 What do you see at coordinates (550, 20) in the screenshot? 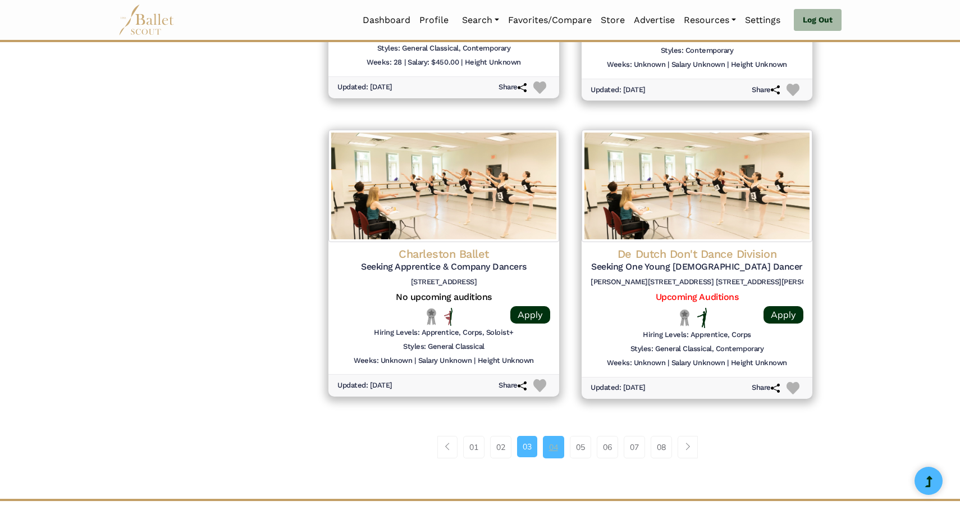
I see `a: Favorites/Compare` at bounding box center [550, 20].